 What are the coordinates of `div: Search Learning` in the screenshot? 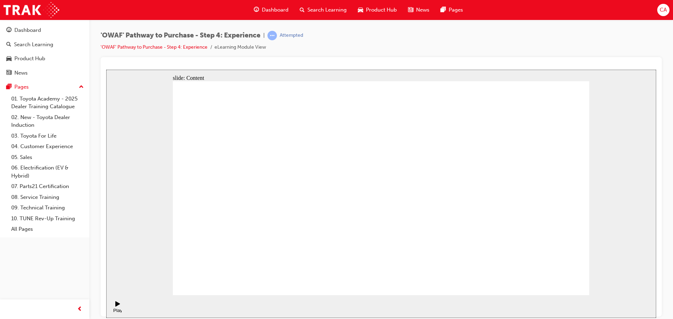 It's located at (34, 45).